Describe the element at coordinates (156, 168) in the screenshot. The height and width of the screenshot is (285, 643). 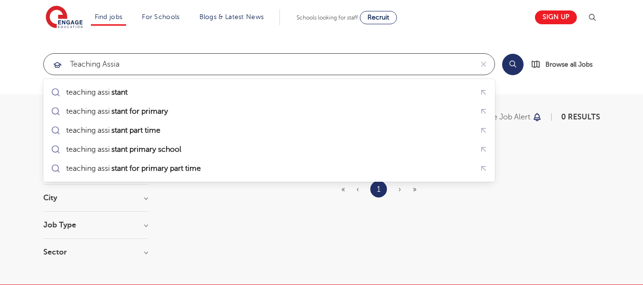
I see `mark: stant for primary part time` at that location.